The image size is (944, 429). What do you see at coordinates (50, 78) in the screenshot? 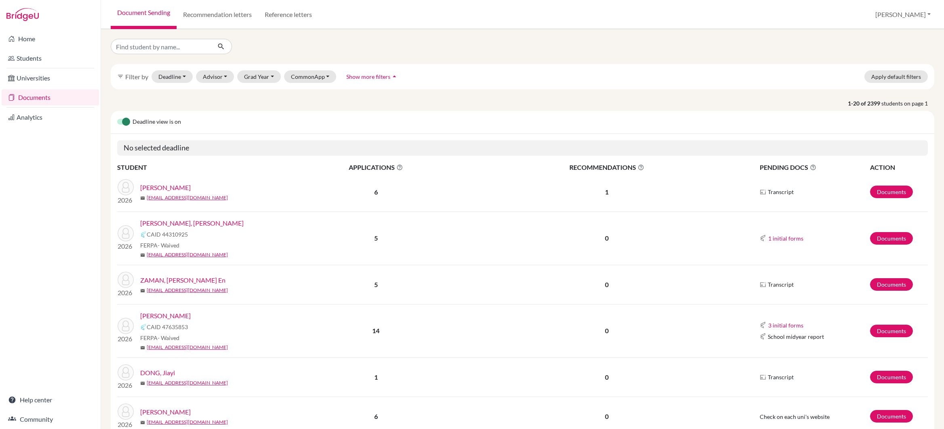
I see `a: Universities` at bounding box center [50, 78].